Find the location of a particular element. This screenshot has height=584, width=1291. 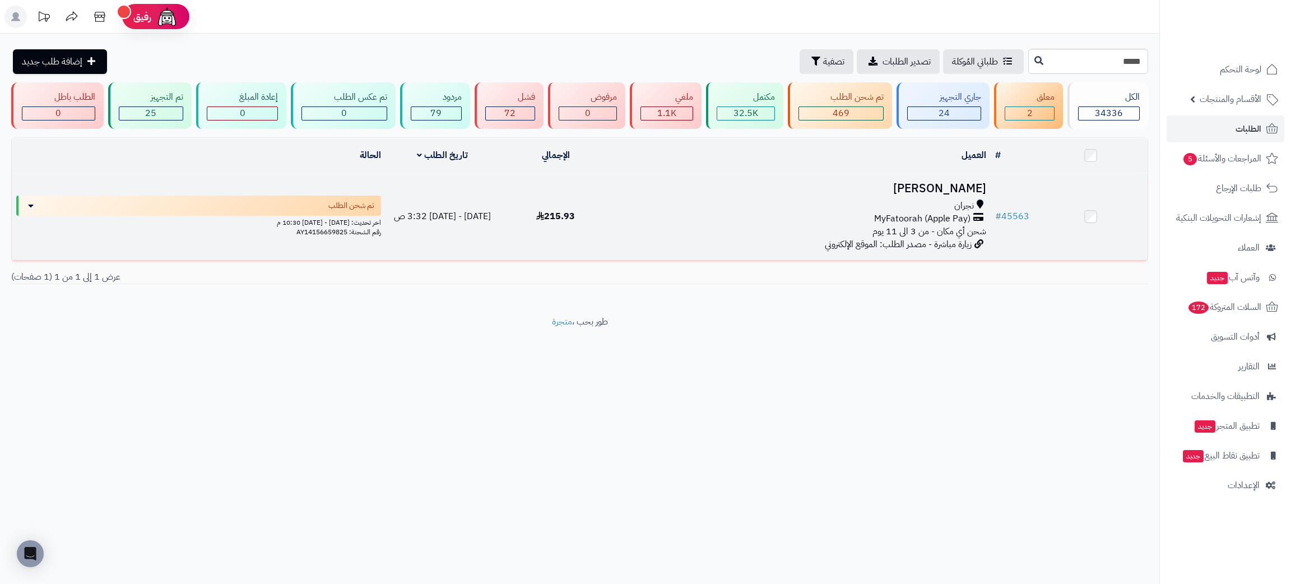

div: الطلب باطل is located at coordinates (58, 97).